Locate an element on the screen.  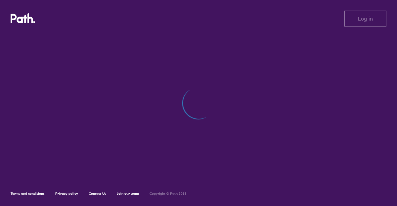
h6: Copyright © Path 2018 is located at coordinates (168, 193).